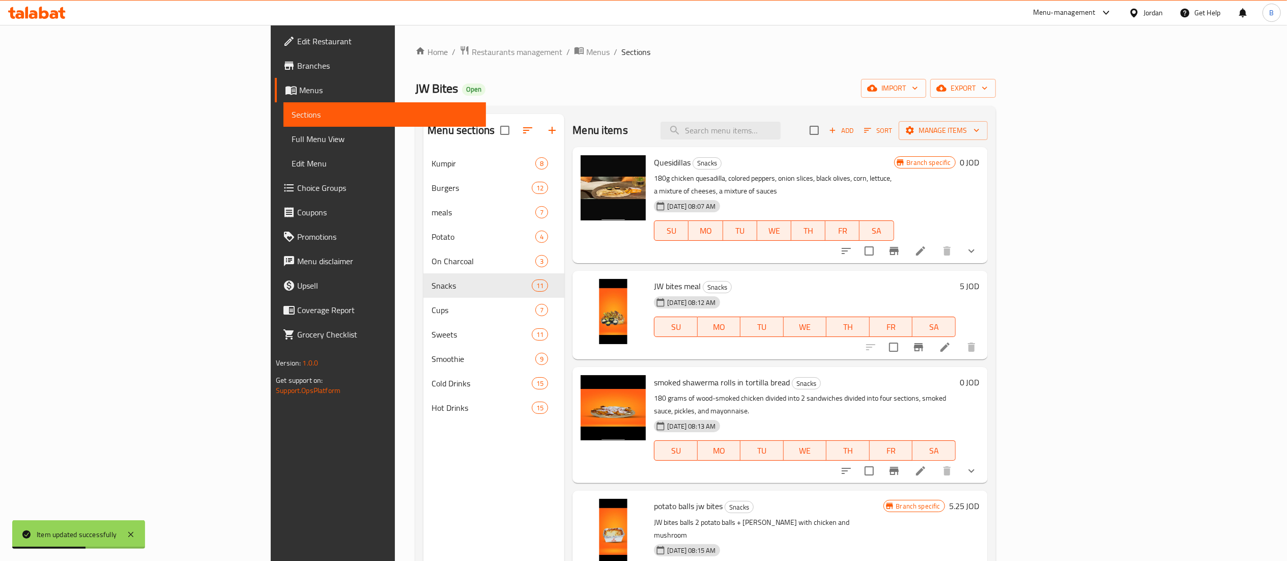 The image size is (1287, 561). I want to click on p: 180g chicken quesadilla, colored peppers, onion slices, black olives, corn, lettuce, a mixture of..., so click(773, 185).